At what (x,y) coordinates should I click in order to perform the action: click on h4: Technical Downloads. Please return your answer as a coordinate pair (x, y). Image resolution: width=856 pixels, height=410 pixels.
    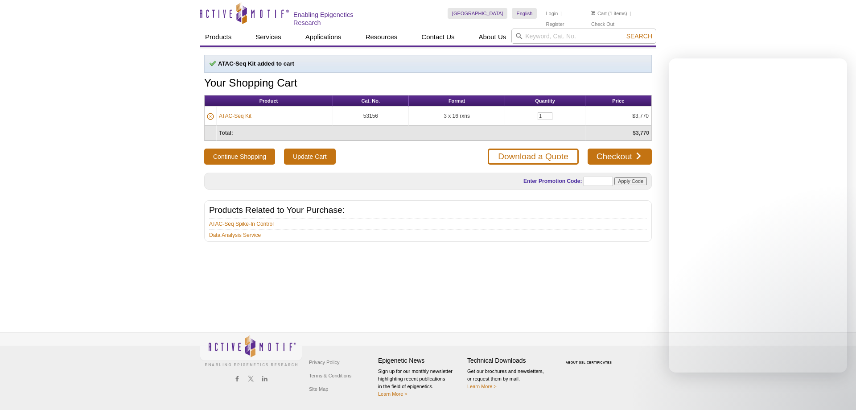
    Looking at the image, I should click on (510, 360).